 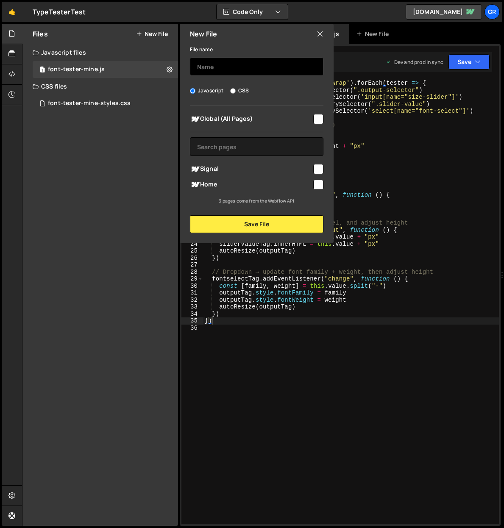 I want to click on h2: Files, so click(x=40, y=34).